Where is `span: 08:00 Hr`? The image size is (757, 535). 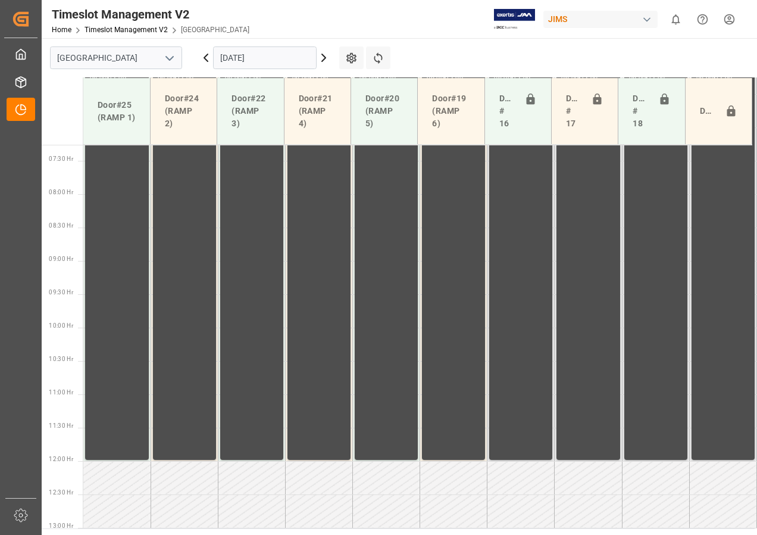
span: 08:00 Hr is located at coordinates (61, 192).